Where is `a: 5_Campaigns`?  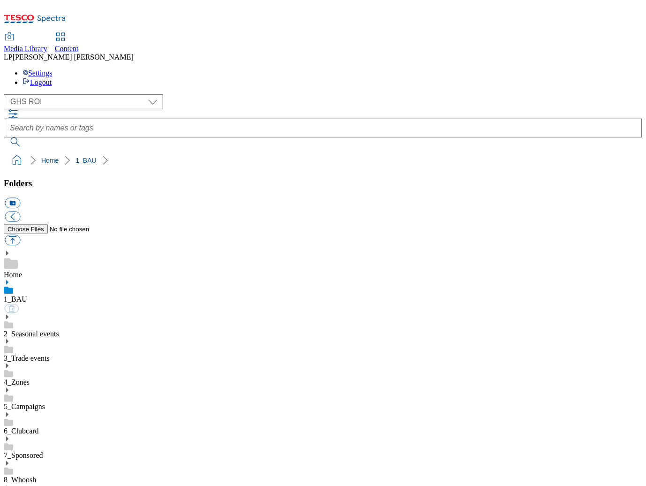 a: 5_Campaigns is located at coordinates (24, 406).